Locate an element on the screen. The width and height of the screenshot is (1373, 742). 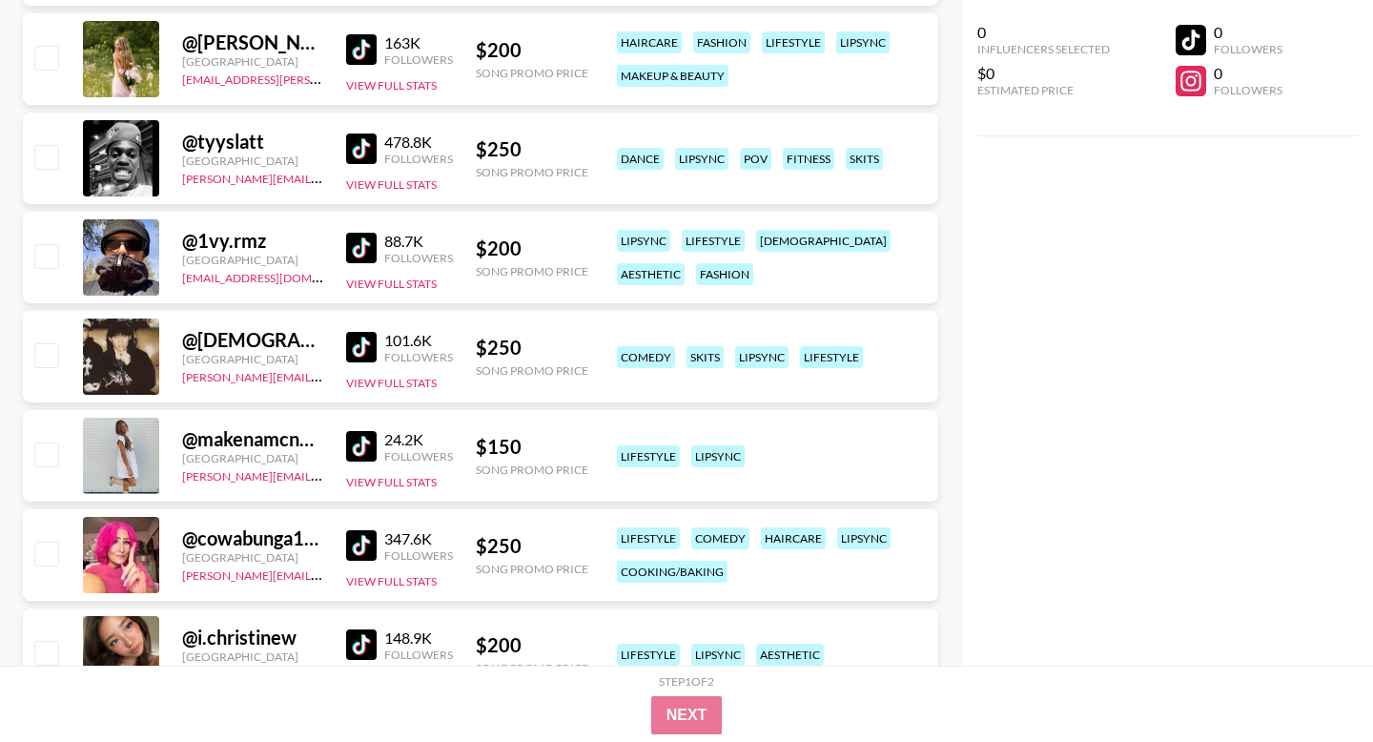
div: 163K is located at coordinates (419, 43).